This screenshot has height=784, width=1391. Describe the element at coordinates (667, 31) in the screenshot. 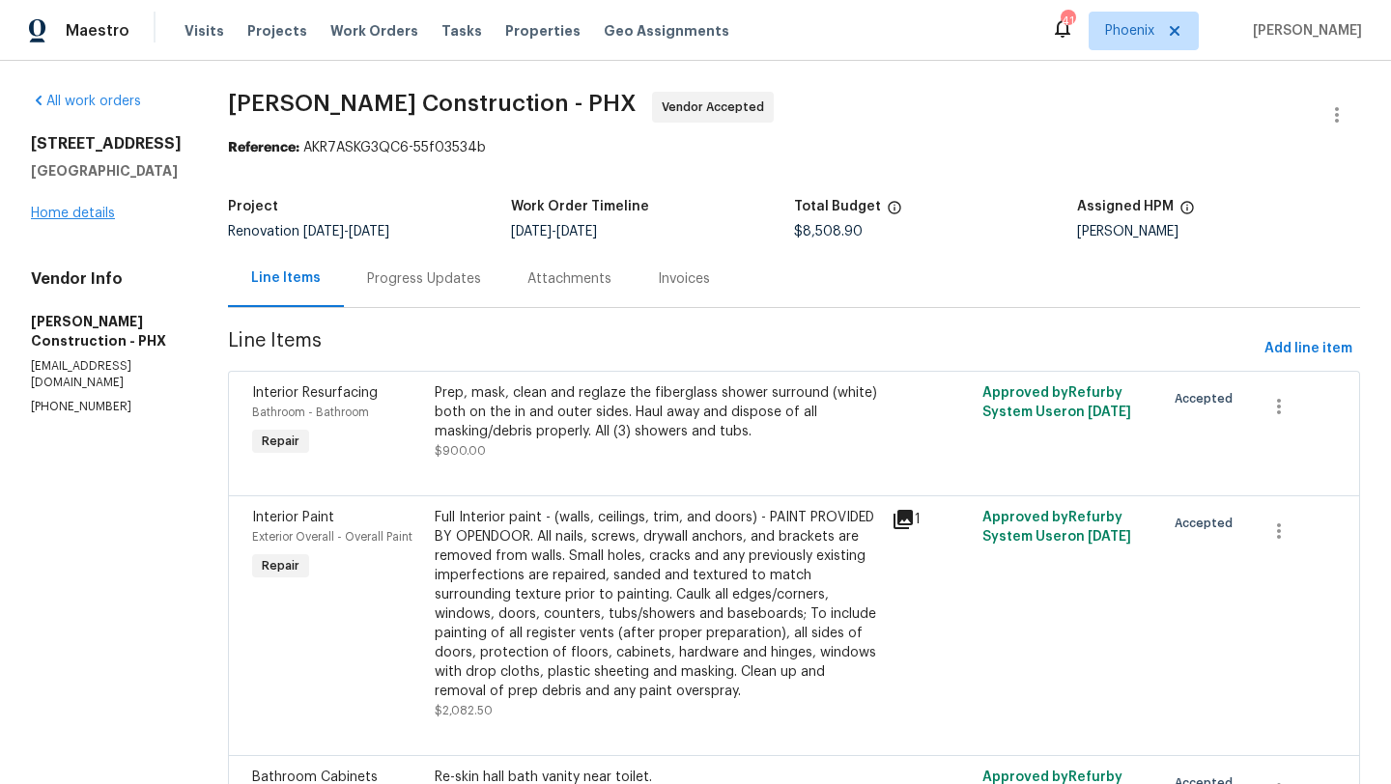

I see `span: Geo Assignments` at that location.